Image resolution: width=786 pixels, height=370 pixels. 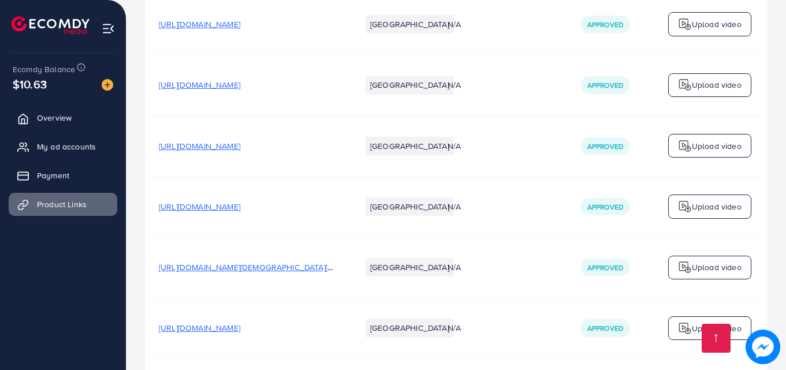 I want to click on span: Overview, so click(x=54, y=118).